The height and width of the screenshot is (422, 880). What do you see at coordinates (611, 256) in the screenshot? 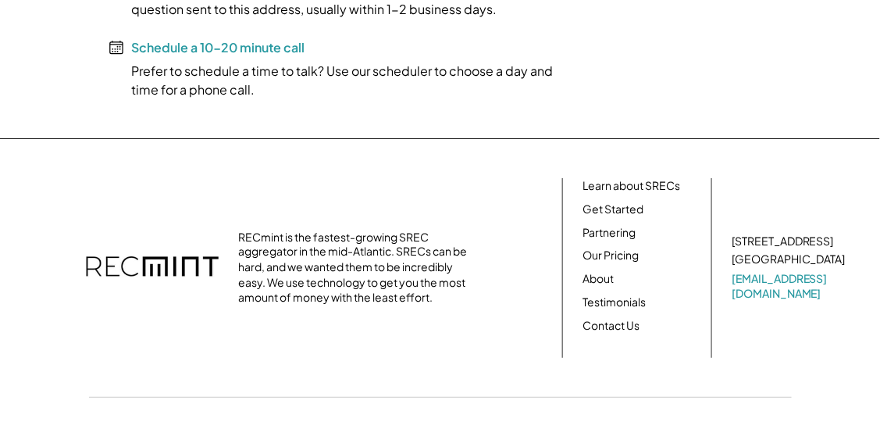
I see `a: Our Pricing` at bounding box center [611, 256].